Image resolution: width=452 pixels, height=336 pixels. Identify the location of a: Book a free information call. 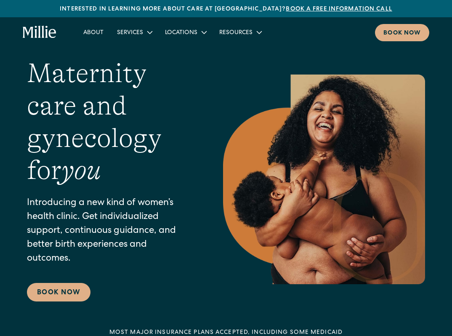
(339, 9).